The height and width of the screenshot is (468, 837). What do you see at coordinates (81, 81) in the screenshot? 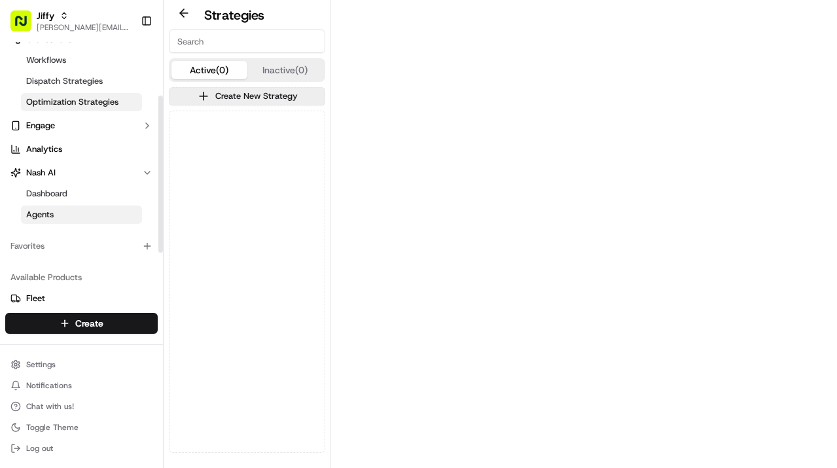
I see `a: Dispatch Strategies` at bounding box center [81, 81].